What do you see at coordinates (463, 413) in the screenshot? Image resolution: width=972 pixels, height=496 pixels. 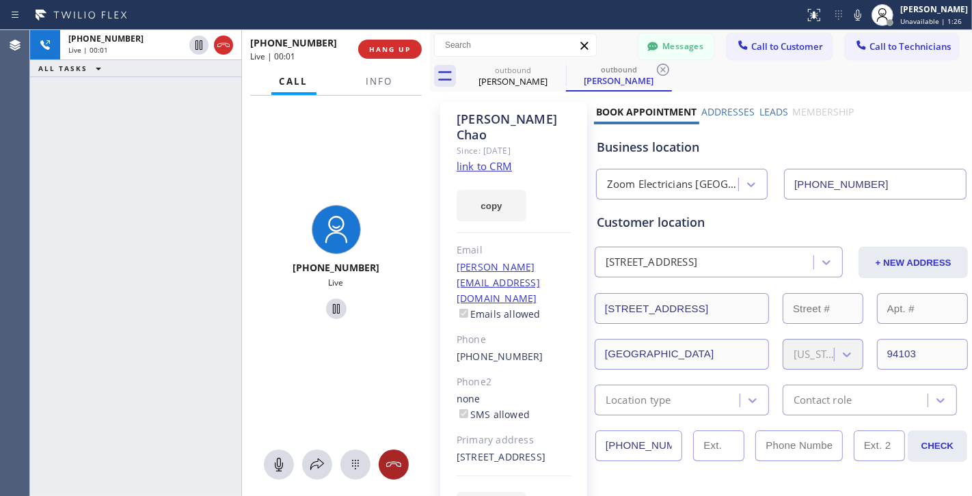 I see `input: SMS allowed` at bounding box center [463, 413].